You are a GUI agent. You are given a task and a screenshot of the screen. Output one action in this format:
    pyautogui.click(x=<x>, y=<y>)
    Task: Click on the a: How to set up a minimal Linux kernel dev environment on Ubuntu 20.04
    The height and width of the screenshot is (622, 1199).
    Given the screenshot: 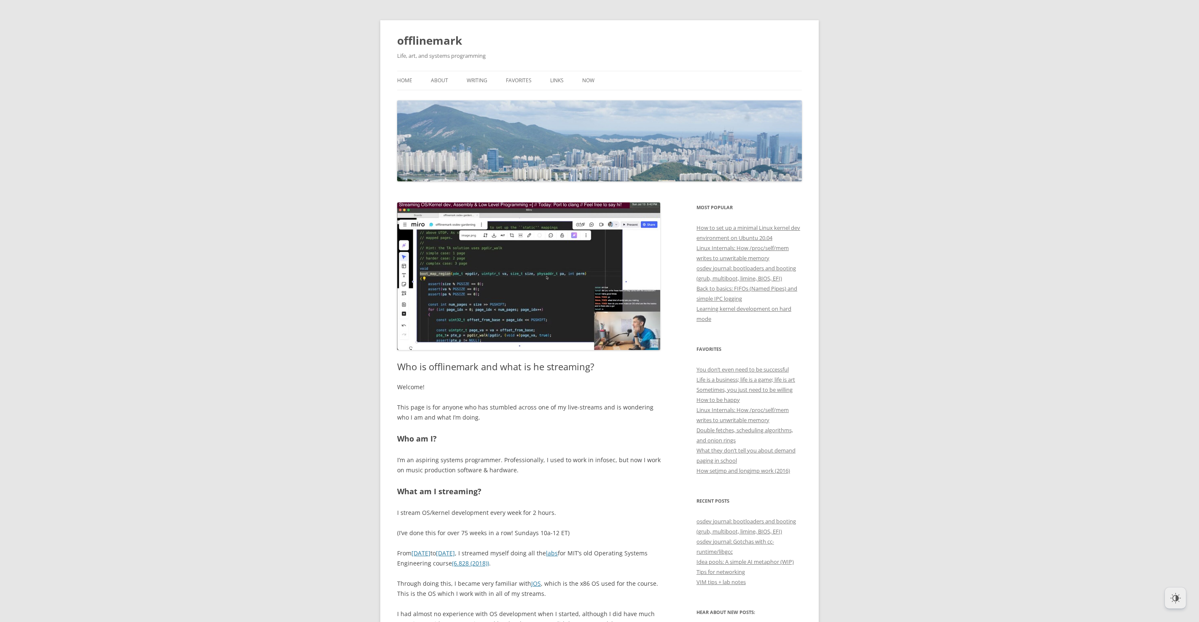 What is the action you would take?
    pyautogui.click(x=748, y=233)
    